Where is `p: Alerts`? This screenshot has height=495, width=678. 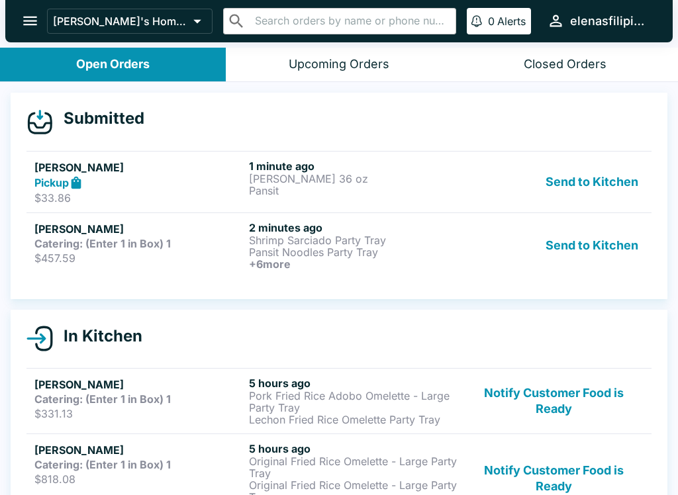
p: Alerts is located at coordinates (511, 21).